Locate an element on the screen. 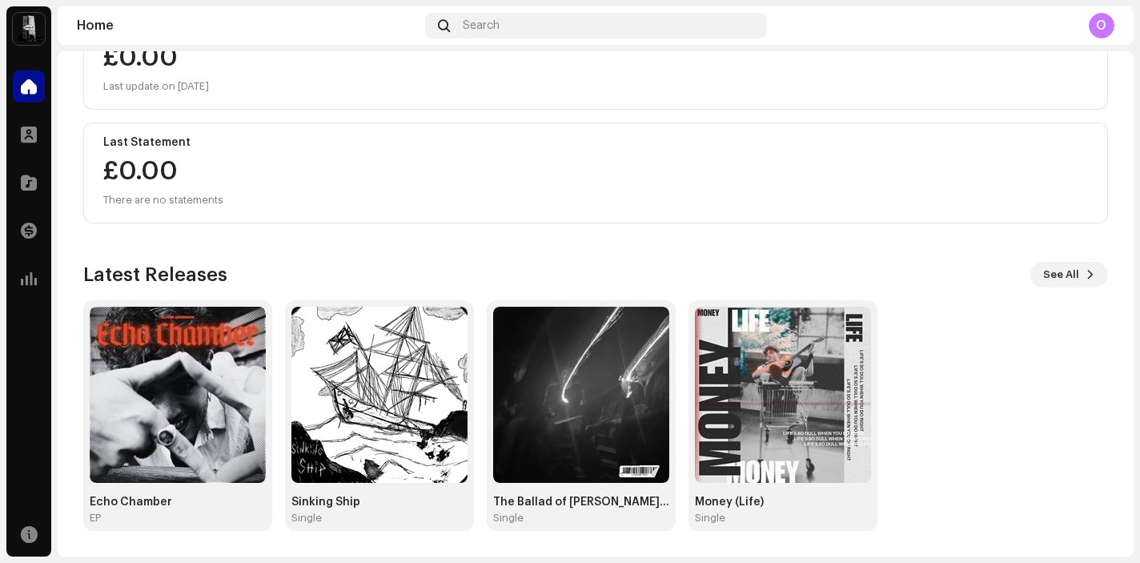 The width and height of the screenshot is (1140, 563). button: See All is located at coordinates (1069, 275).